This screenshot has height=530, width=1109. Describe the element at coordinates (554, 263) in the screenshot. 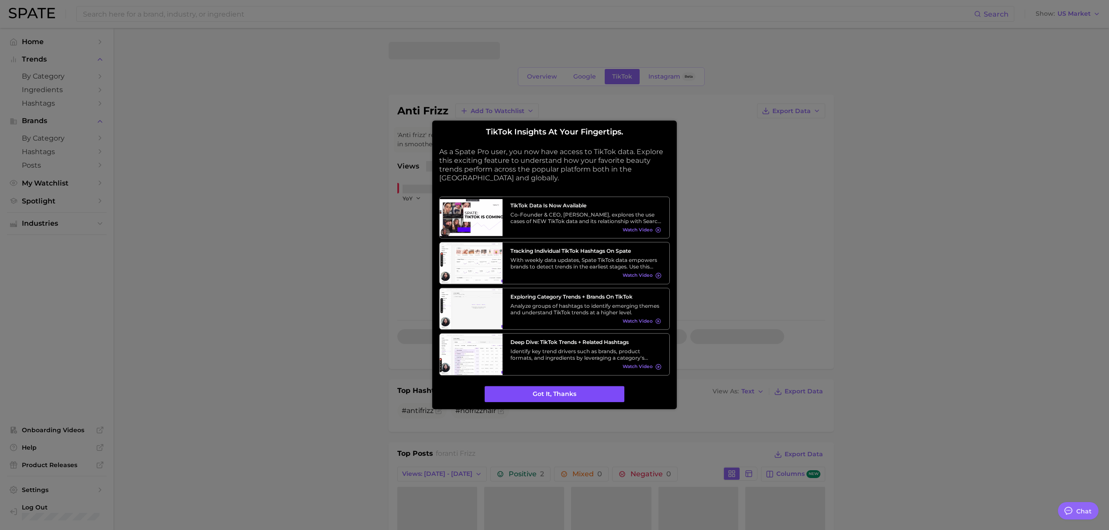

I see `a: Tracking Individual TikTok Hashtags on SpateWith weekly data updates, Spate TikTok data empowers ...` at that location.